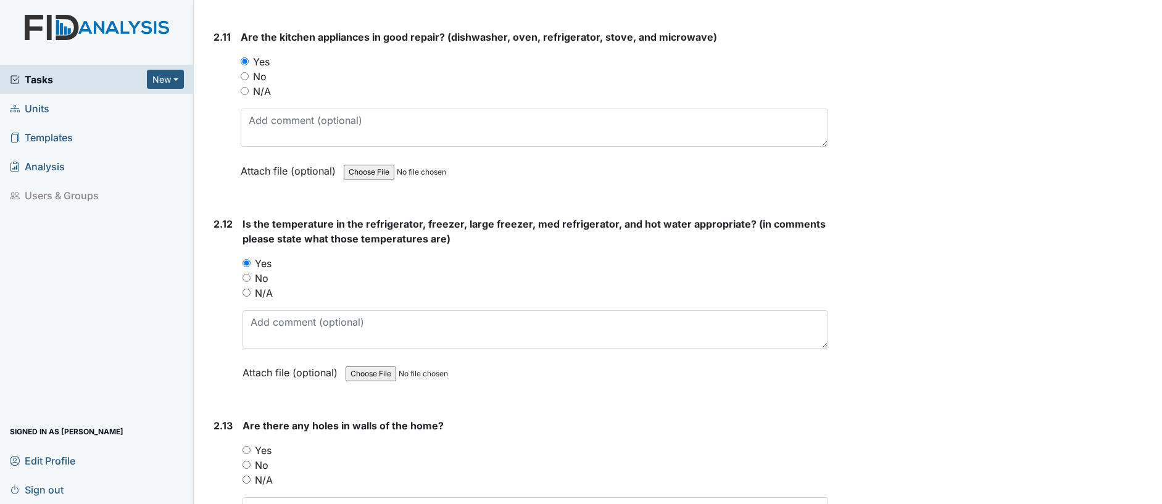  What do you see at coordinates (479, 37) in the screenshot?
I see `span: Are the kitchen appliances in good repair? (dishwasher, oven, refrigerator, stove, and microwave)` at bounding box center [479, 37].